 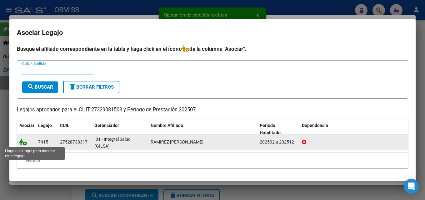 What do you see at coordinates (177, 142) in the screenshot?
I see `span: RAMIREZ ZOE FRANCESCA` at bounding box center [177, 142].